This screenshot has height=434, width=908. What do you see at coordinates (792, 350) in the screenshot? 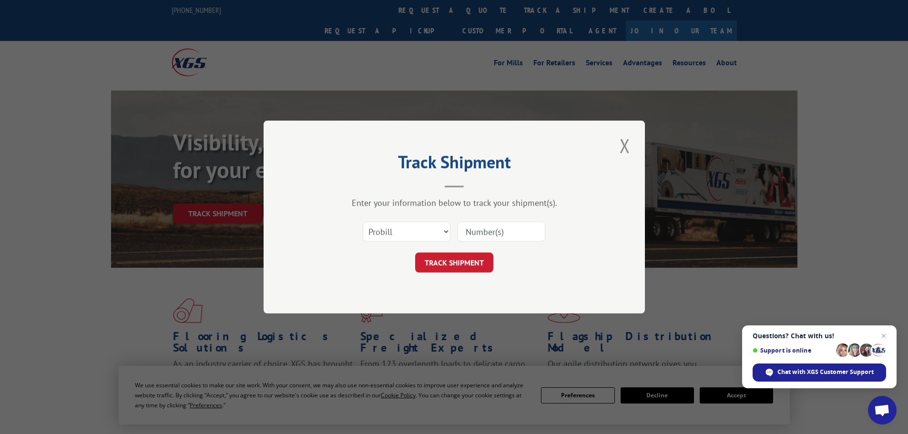
I see `span: Support is online` at bounding box center [792, 350].